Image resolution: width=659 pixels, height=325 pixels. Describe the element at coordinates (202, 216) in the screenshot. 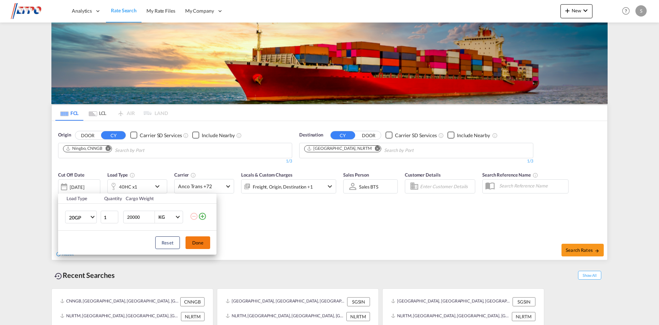

I see `md-icon: icon-plus-circle-outline` at that location.